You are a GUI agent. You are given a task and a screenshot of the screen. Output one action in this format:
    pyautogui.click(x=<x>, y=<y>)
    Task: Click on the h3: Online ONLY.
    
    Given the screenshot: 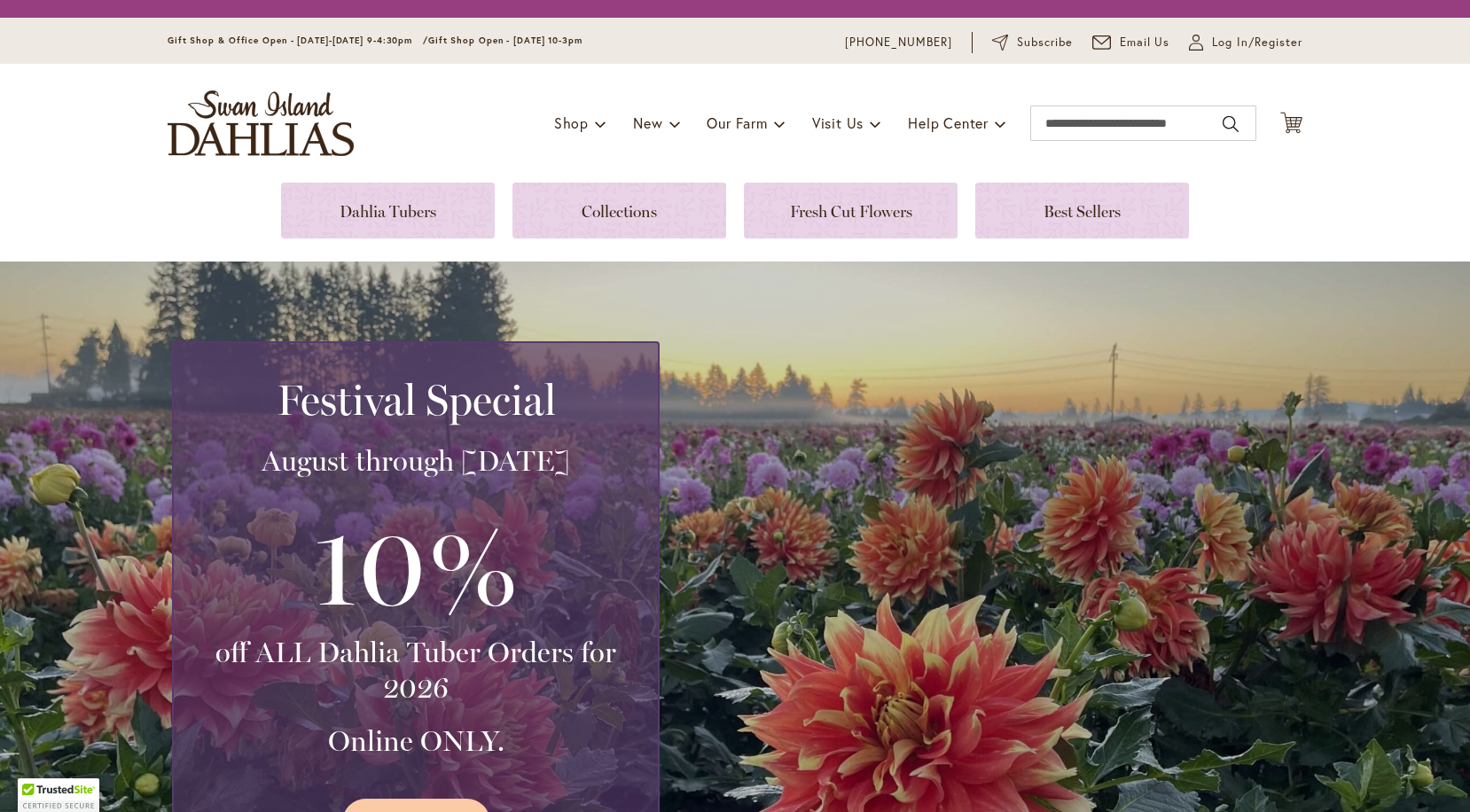 What is the action you would take?
    pyautogui.click(x=416, y=741)
    